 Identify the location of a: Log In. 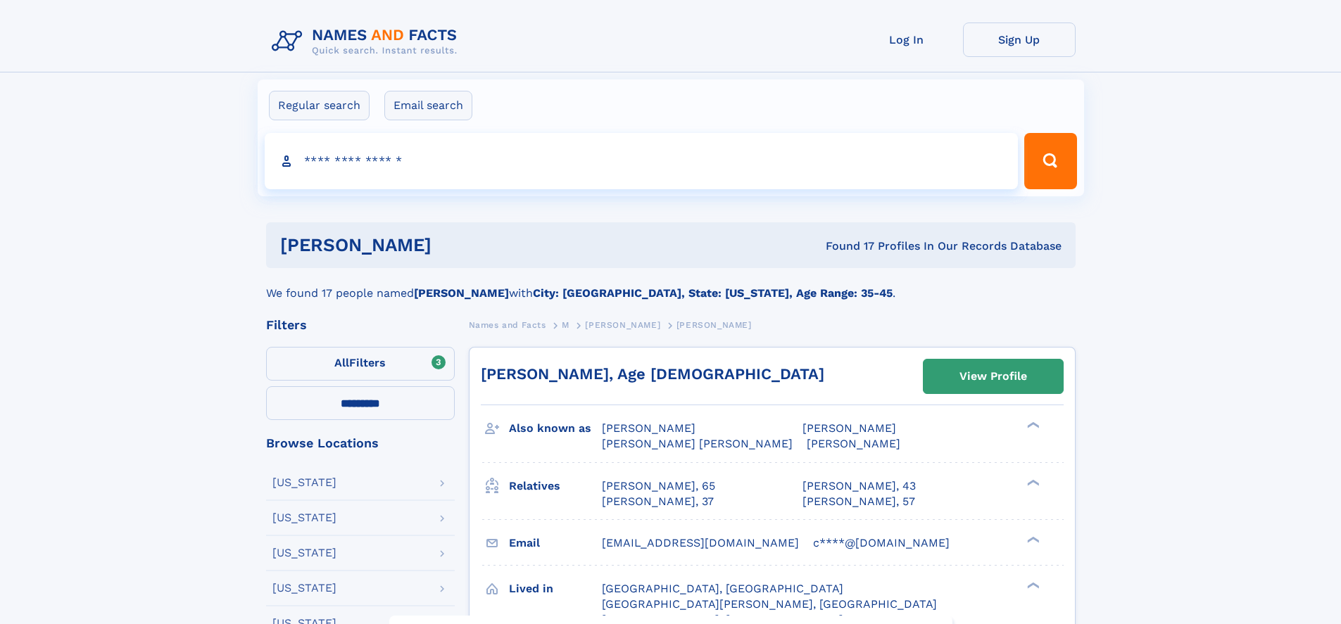
(907, 39).